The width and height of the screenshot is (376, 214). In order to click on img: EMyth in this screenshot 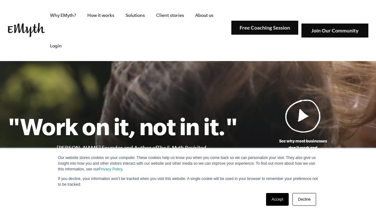, I will do `click(26, 30)`.